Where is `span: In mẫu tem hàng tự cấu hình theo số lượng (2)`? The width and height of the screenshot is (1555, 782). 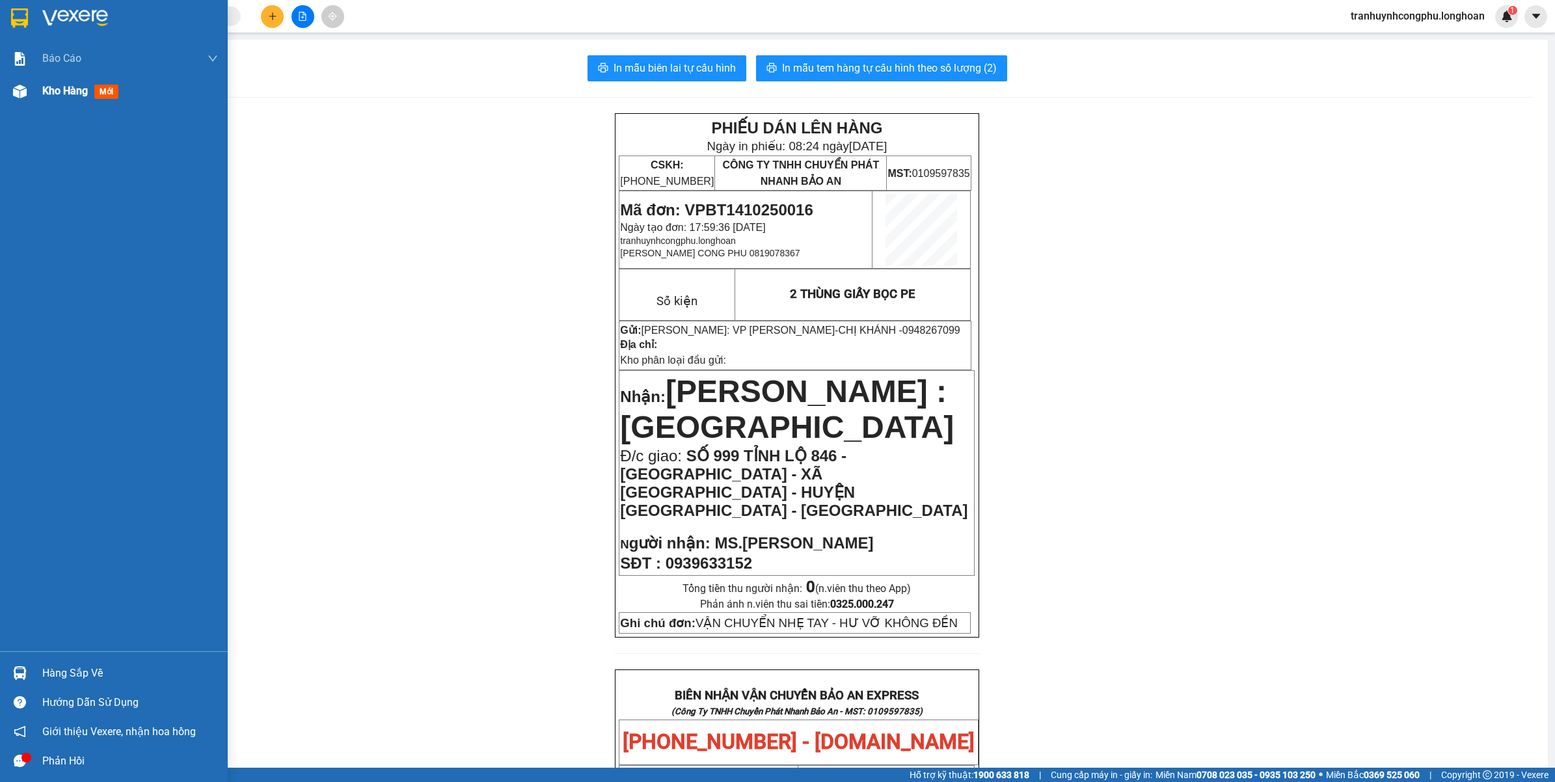
span: In mẫu tem hàng tự cấu hình theo số lượng (2) is located at coordinates (890, 68).